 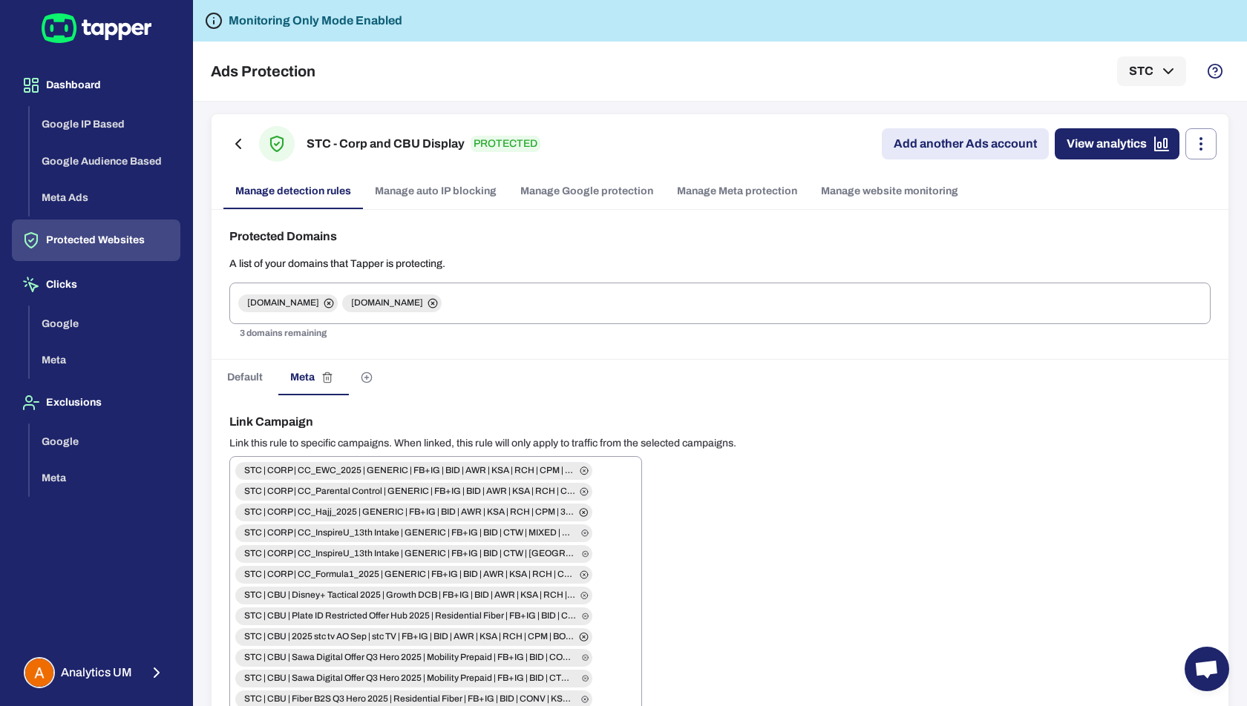 What do you see at coordinates (105, 125) in the screenshot?
I see `button: Google IP Based` at bounding box center [105, 125].